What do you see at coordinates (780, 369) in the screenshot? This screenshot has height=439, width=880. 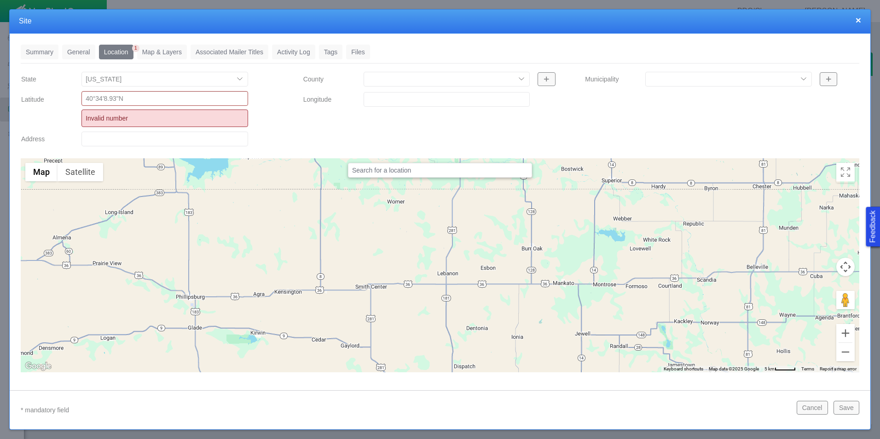 I see `button: Map Scale: 5 km per 42 pixels` at bounding box center [780, 369].